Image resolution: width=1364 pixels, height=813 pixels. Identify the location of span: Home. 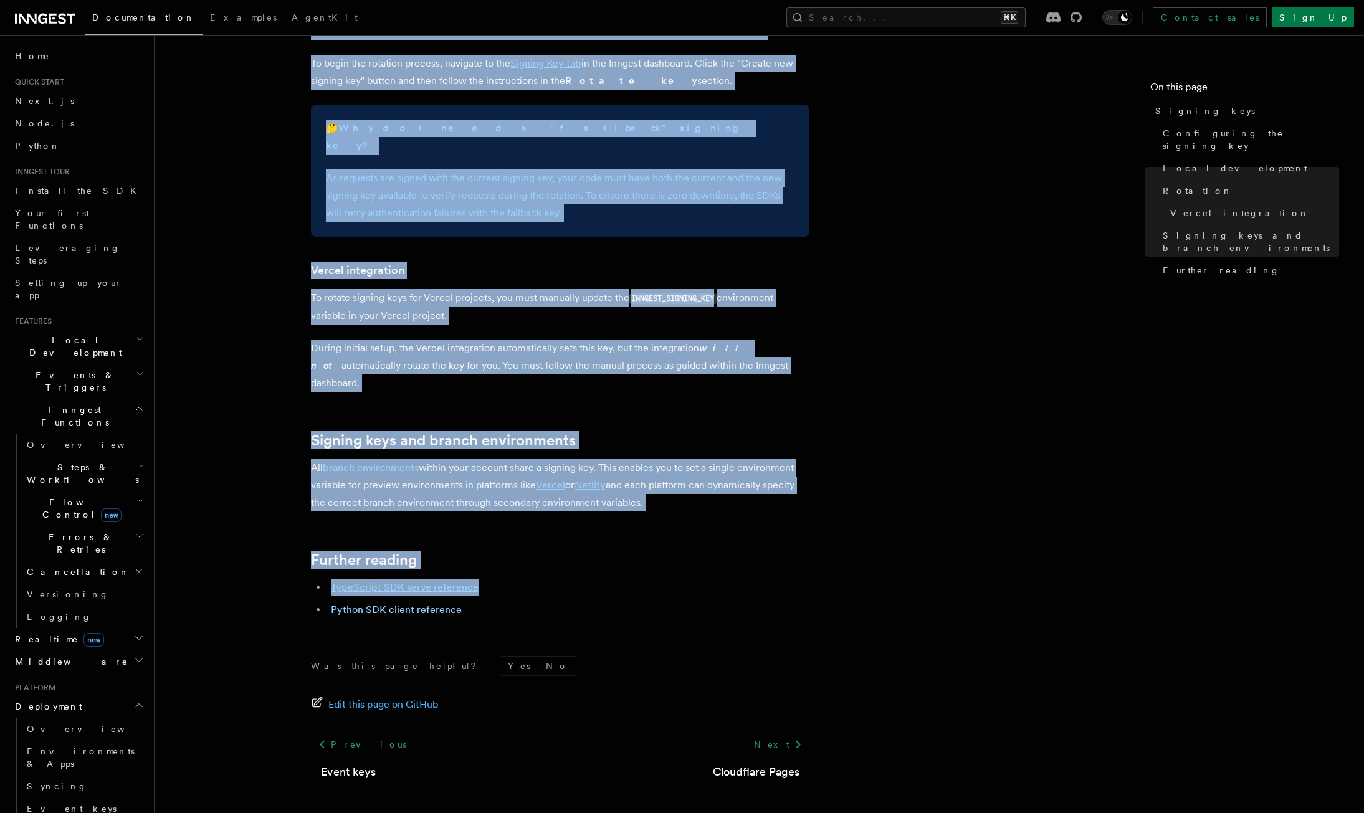
(32, 56).